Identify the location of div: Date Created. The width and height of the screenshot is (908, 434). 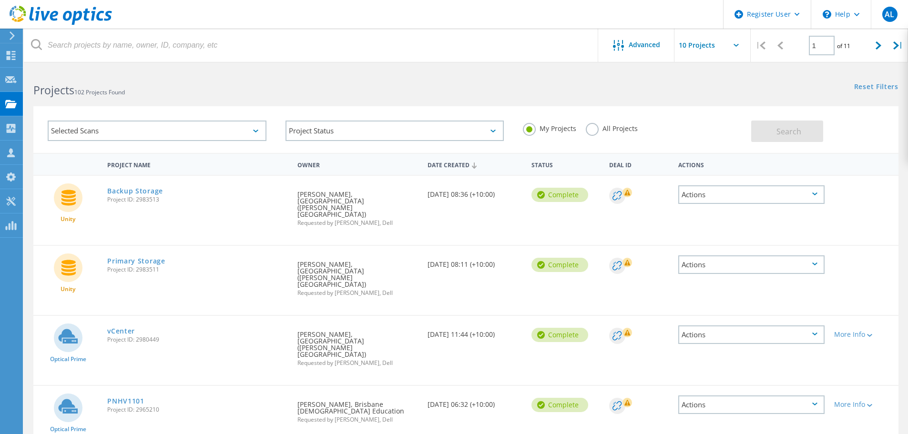
(475, 164).